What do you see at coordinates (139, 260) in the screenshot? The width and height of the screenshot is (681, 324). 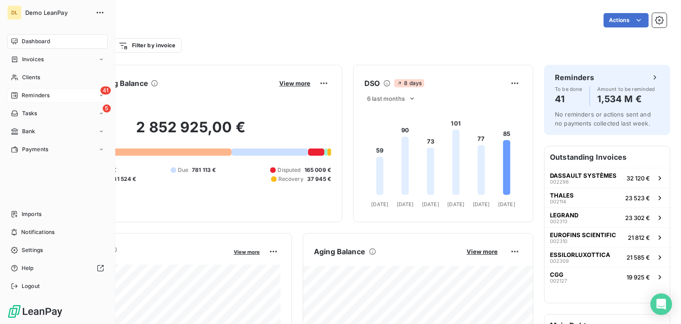 I see `span: Monthly Revenue` at bounding box center [139, 260].